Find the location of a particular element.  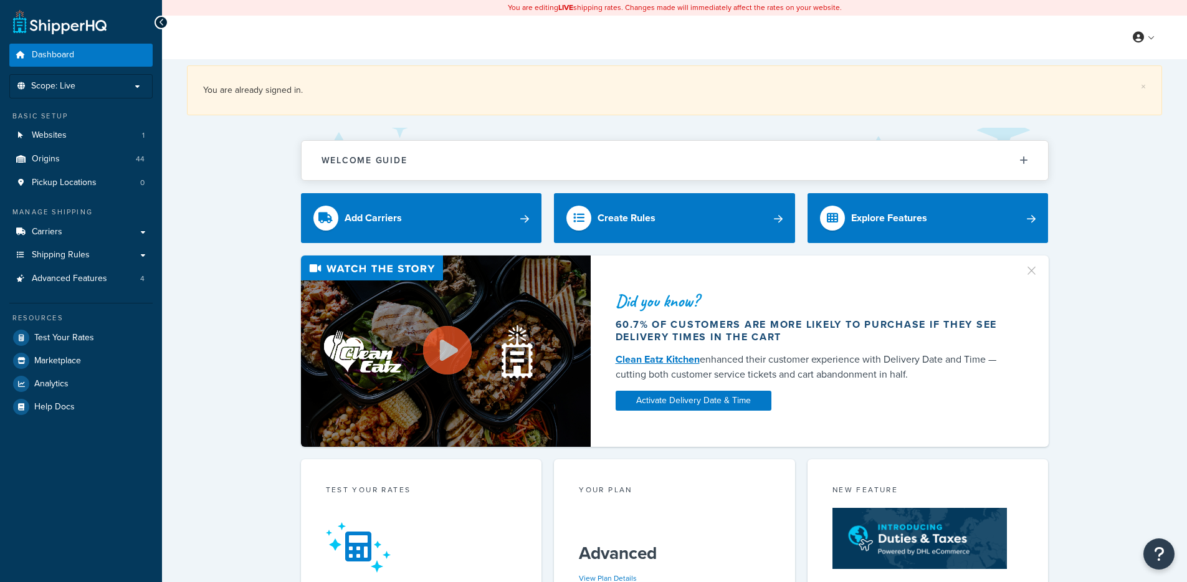

span: Help Docs is located at coordinates (54, 407).